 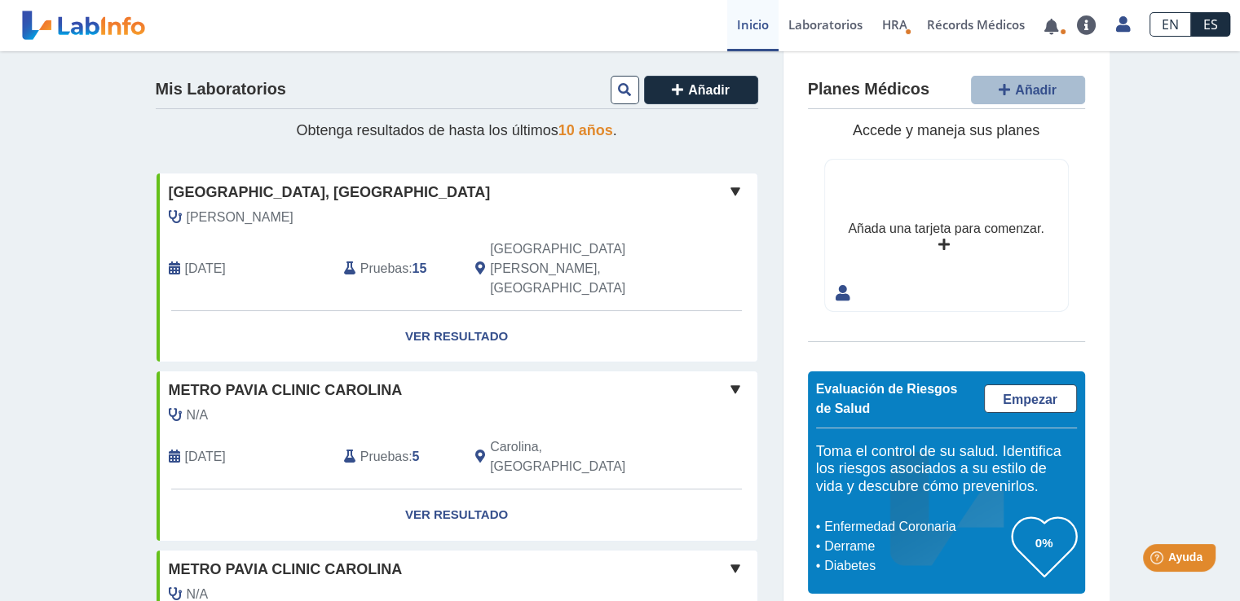 I want to click on span: San Juan, PR, so click(x=579, y=269).